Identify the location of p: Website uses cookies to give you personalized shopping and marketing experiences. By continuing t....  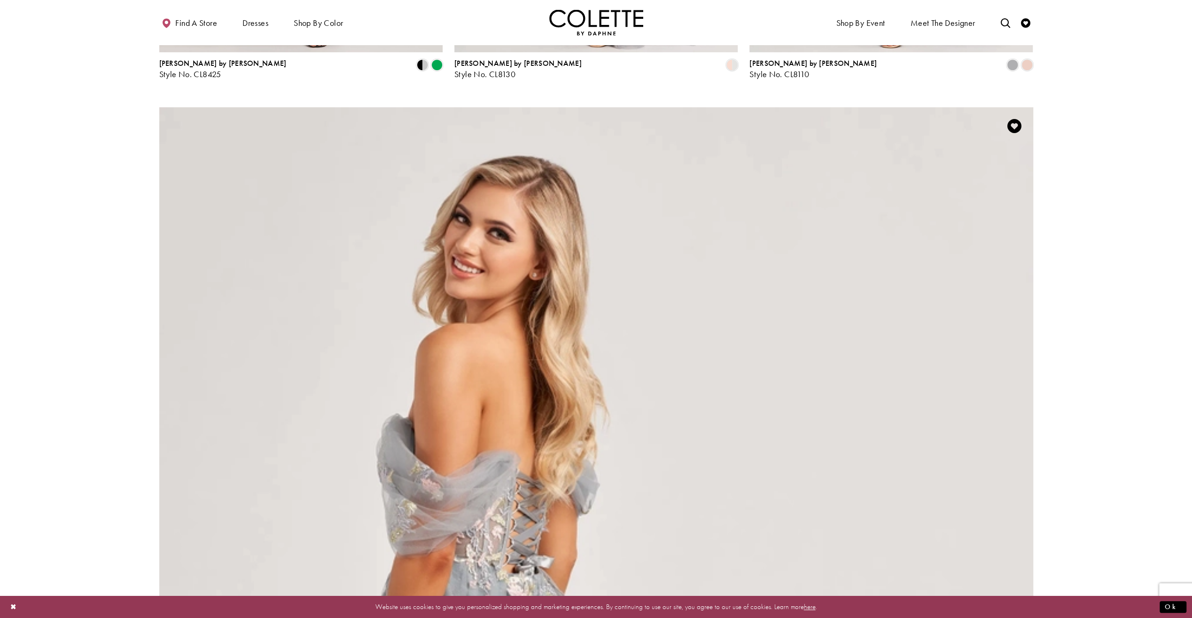
(596, 606).